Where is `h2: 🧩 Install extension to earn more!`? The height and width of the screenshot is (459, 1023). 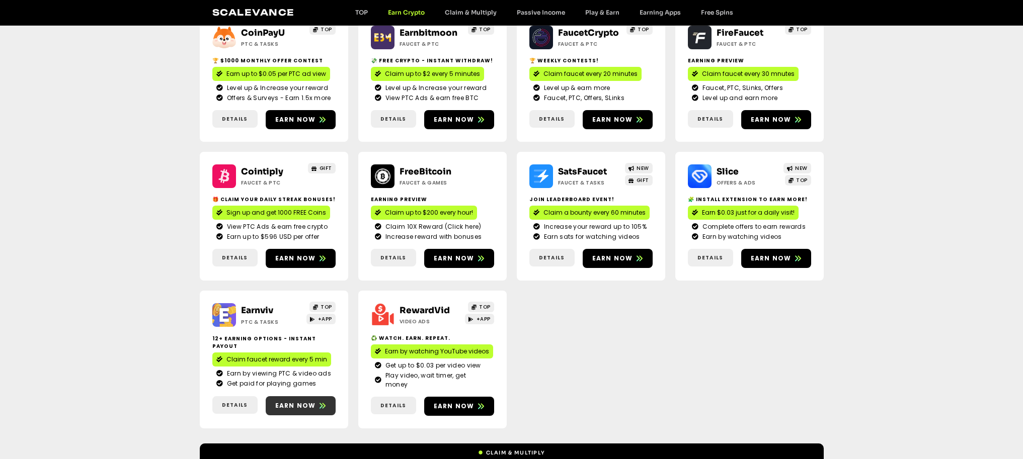
h2: 🧩 Install extension to earn more! is located at coordinates (749, 199).